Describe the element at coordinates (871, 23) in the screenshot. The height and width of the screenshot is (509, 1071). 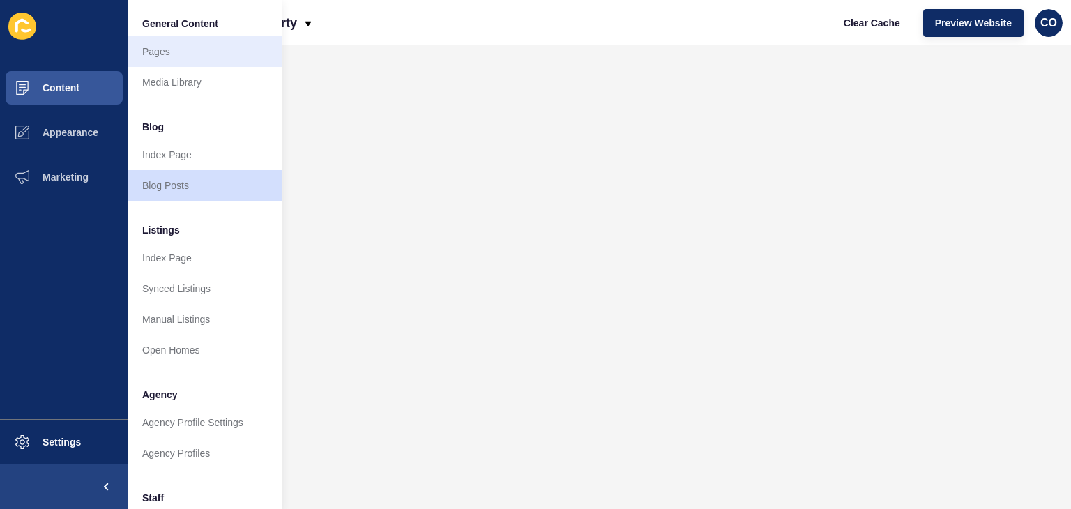
I see `button: Clear Cache` at that location.